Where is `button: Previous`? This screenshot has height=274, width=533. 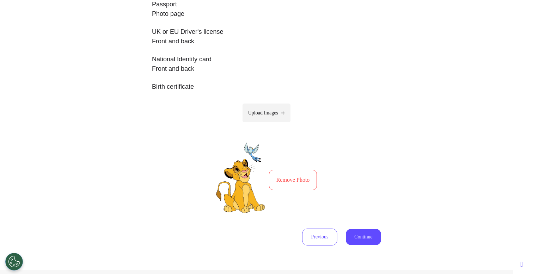
button: Previous is located at coordinates (320, 237).